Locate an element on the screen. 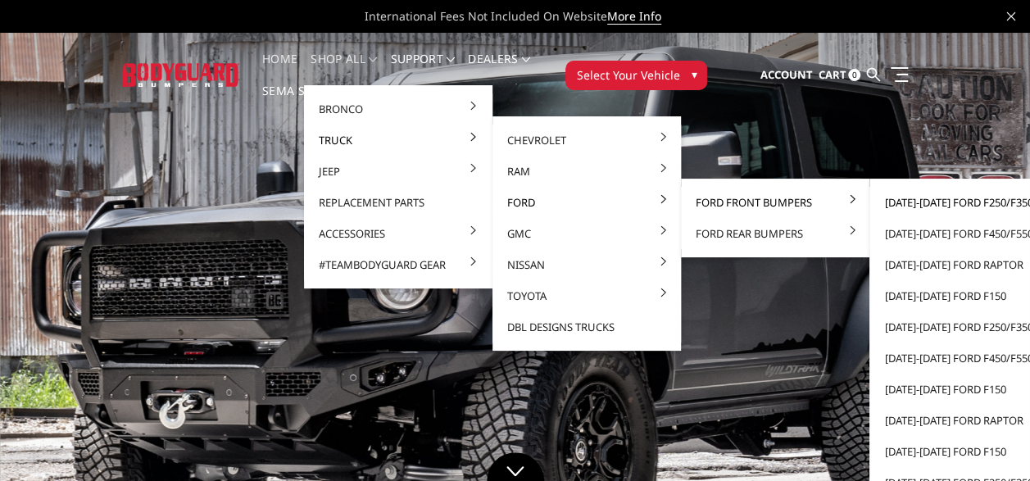  a: Nissan is located at coordinates (587, 265).